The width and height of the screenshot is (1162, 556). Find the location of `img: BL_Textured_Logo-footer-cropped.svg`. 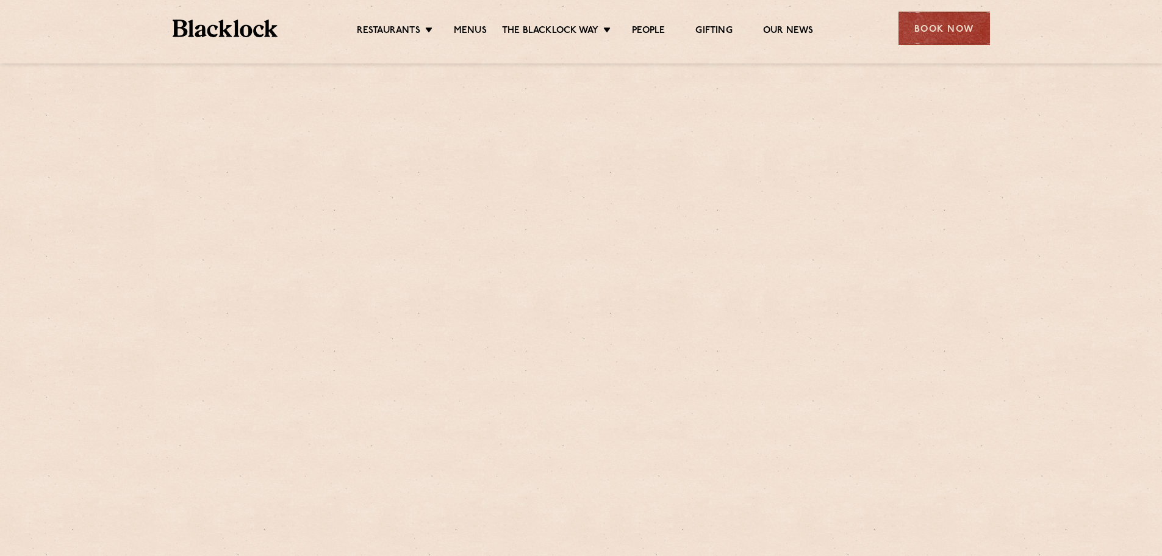

img: BL_Textured_Logo-footer-cropped.svg is located at coordinates (225, 28).